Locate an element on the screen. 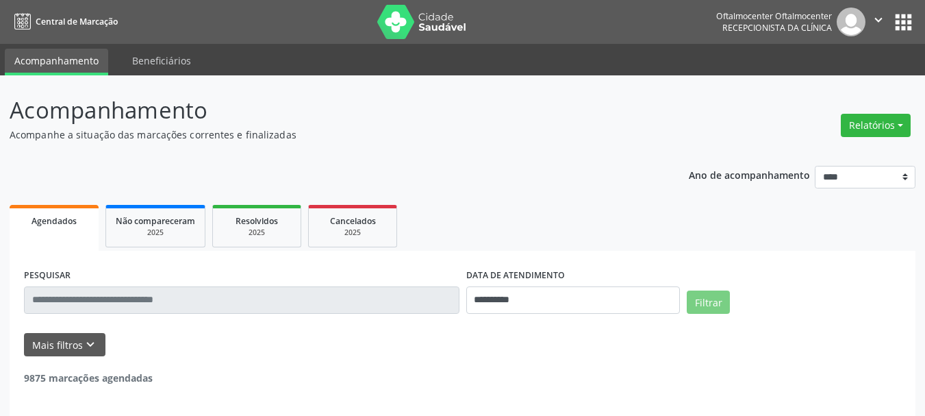 Image resolution: width=925 pixels, height=416 pixels. label: PESQUISAR is located at coordinates (47, 275).